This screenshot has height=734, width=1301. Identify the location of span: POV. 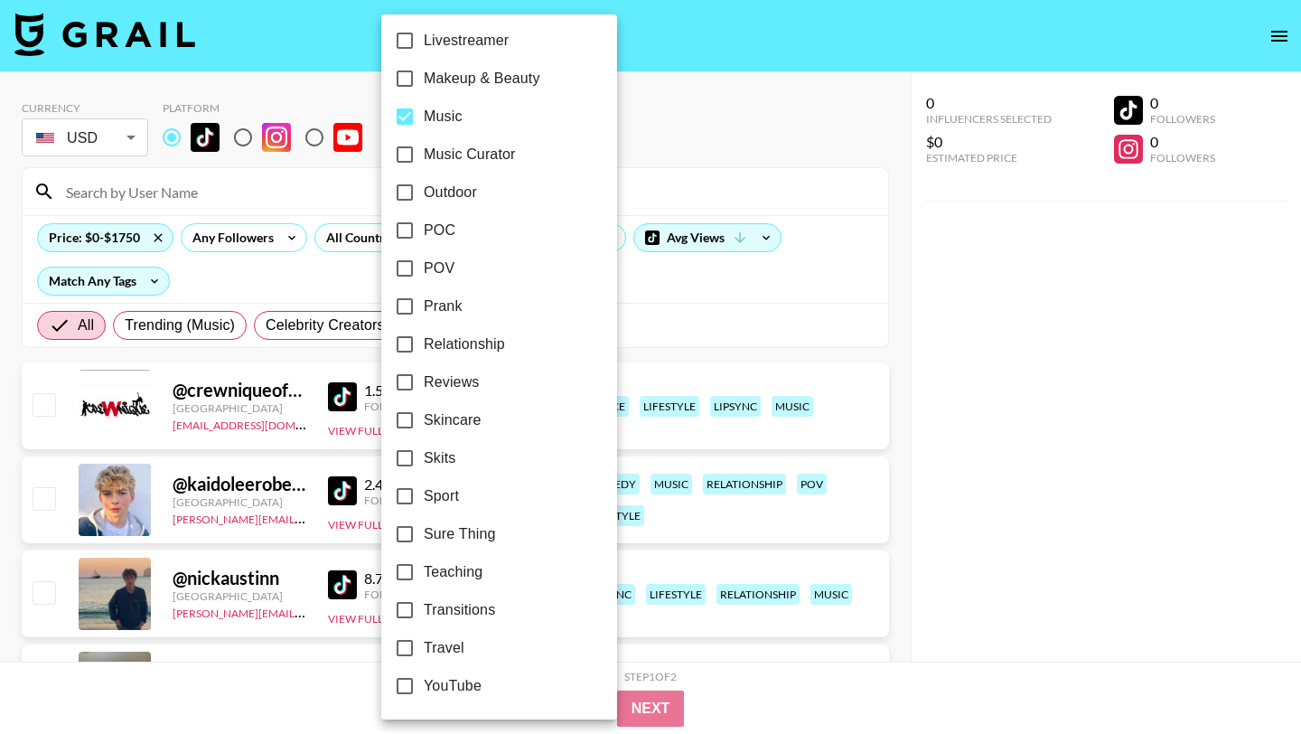
(439, 268).